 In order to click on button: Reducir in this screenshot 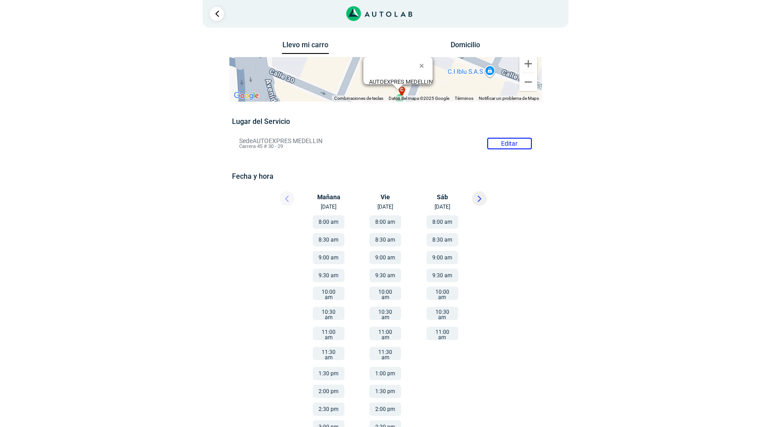, I will do `click(528, 82)`.